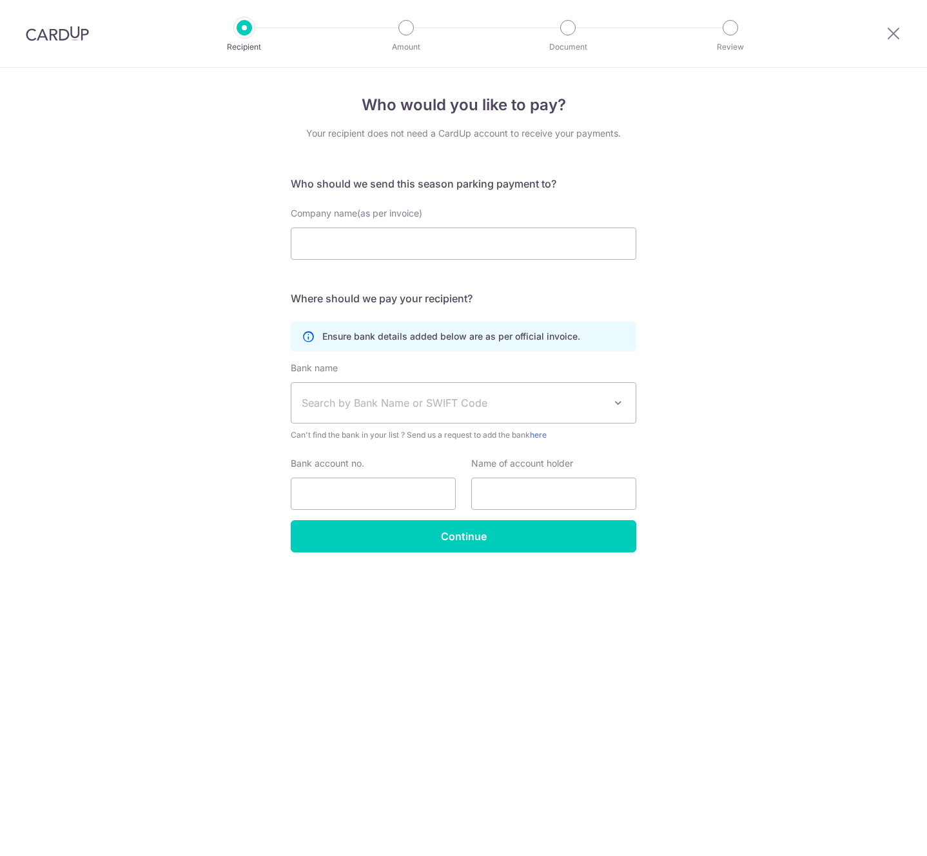  Describe the element at coordinates (538, 434) in the screenshot. I see `a: here` at that location.